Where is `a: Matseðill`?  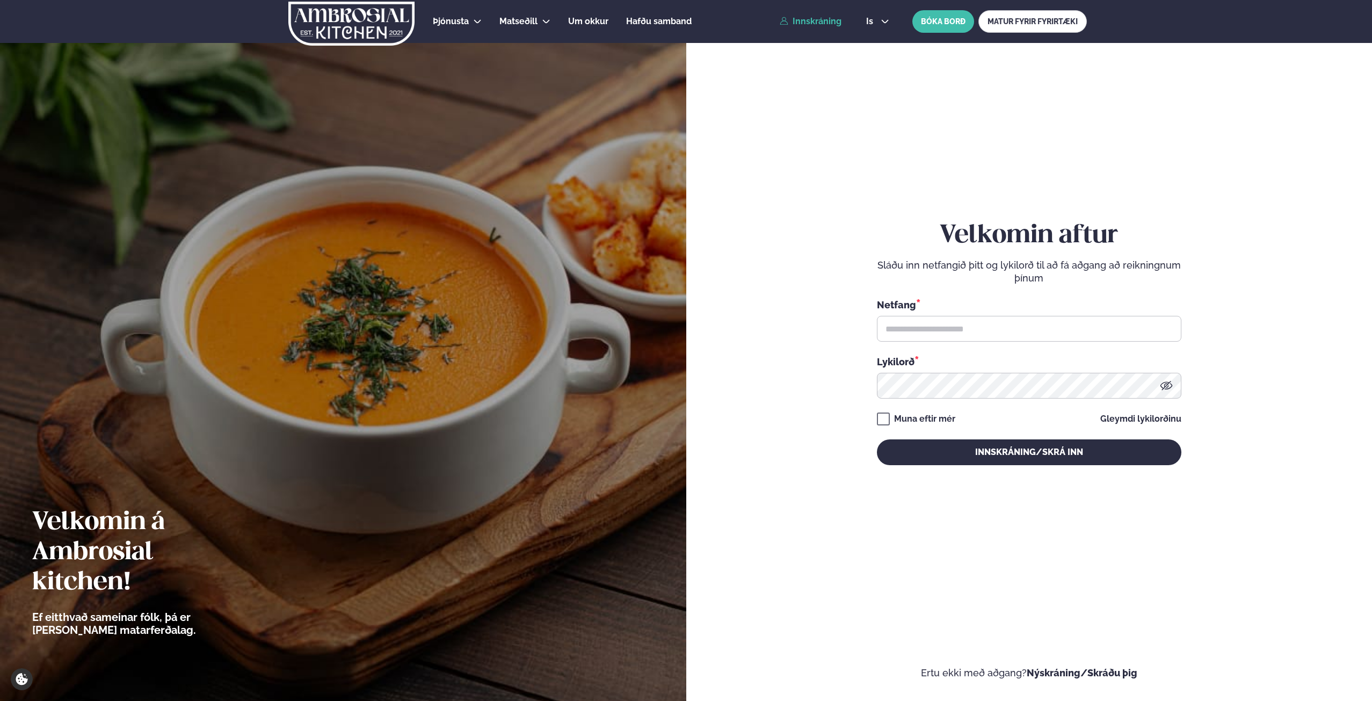 a: Matseðill is located at coordinates (518, 21).